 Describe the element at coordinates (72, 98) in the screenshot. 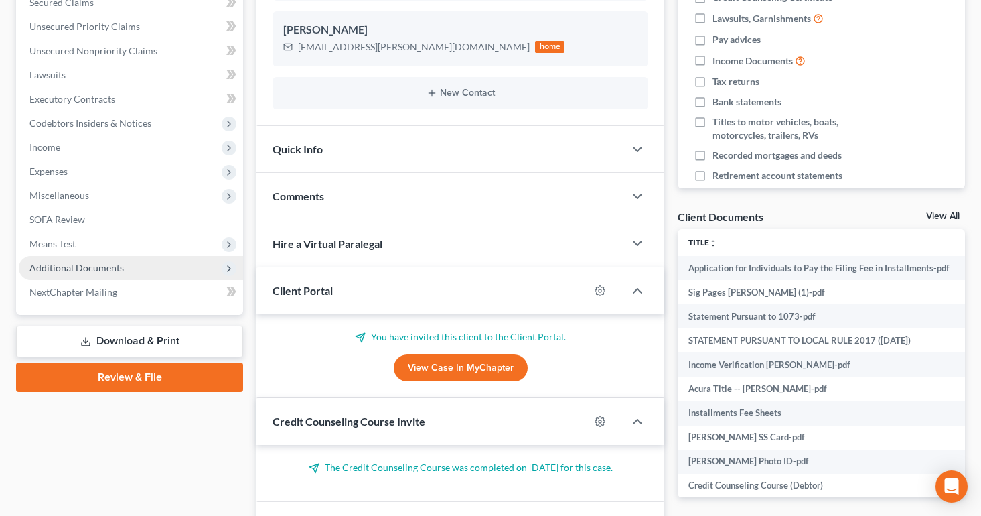

I see `span: Executory Contracts` at that location.